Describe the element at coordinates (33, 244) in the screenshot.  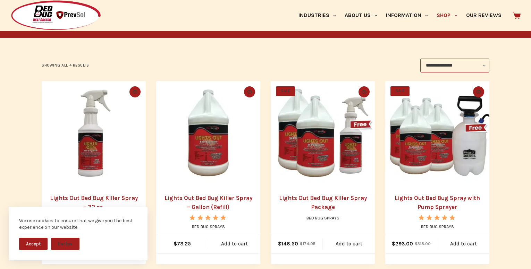
I see `button: Accept` at that location.